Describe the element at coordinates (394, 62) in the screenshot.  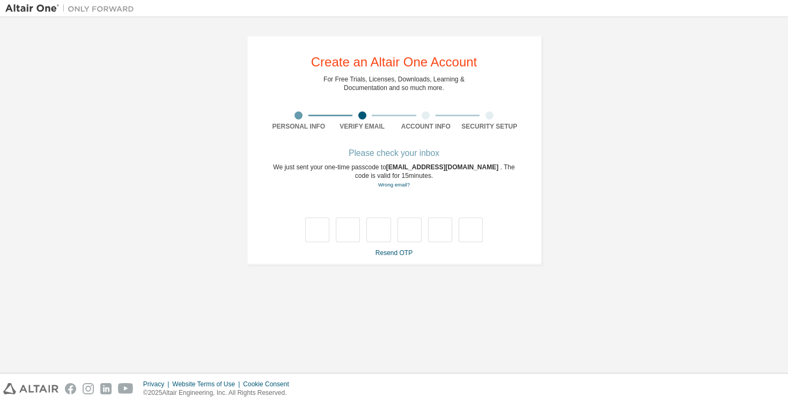
I see `div: Create an Altair One Account` at that location.